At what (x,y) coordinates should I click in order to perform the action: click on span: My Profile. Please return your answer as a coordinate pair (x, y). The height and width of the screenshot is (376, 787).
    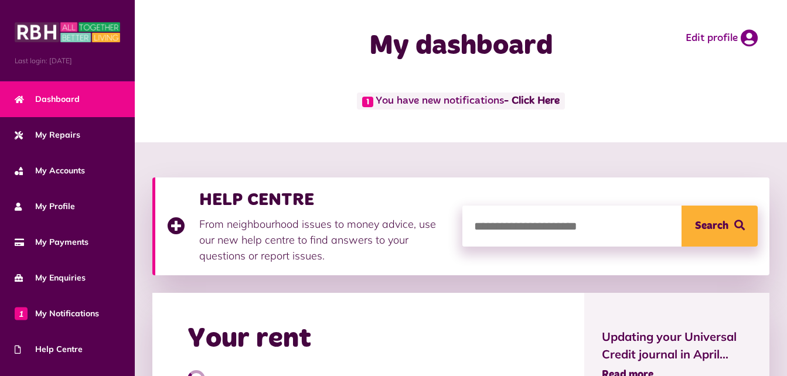
    Looking at the image, I should click on (45, 206).